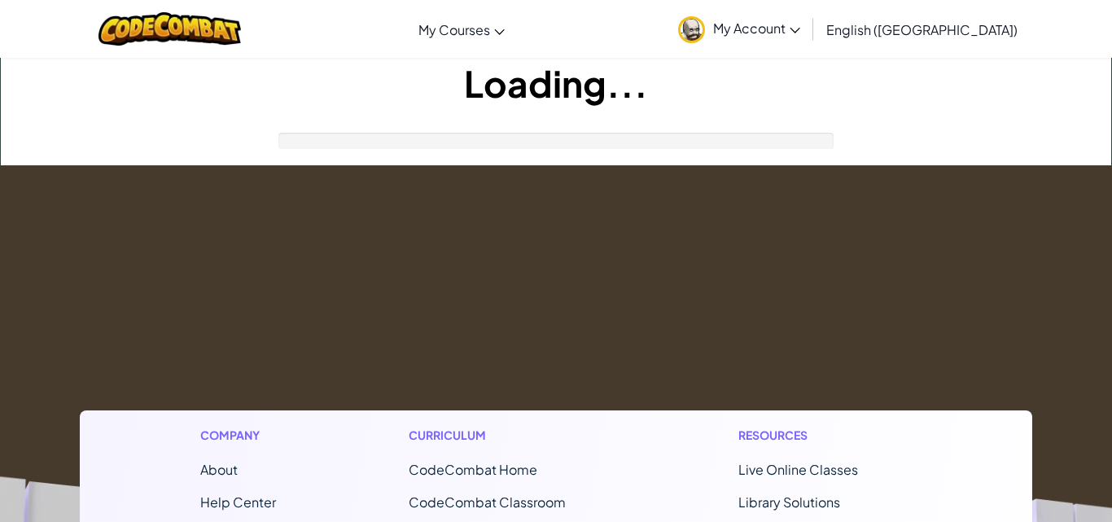  What do you see at coordinates (238, 435) in the screenshot?
I see `h1: Company` at bounding box center [238, 435].